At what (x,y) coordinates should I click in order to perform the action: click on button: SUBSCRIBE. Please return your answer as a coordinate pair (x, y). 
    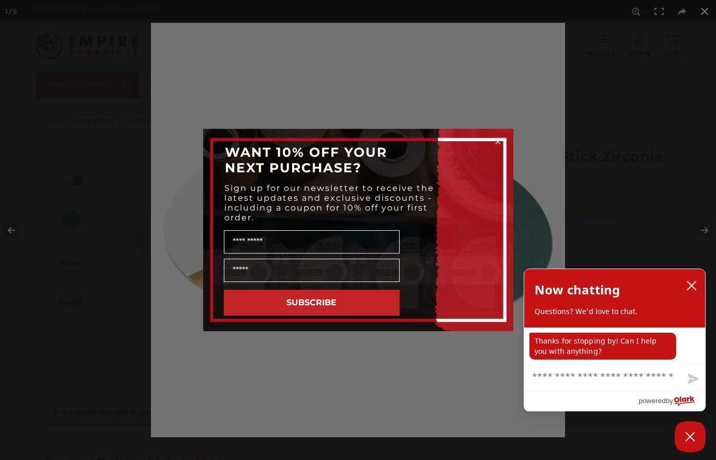
    Looking at the image, I should click on (312, 303).